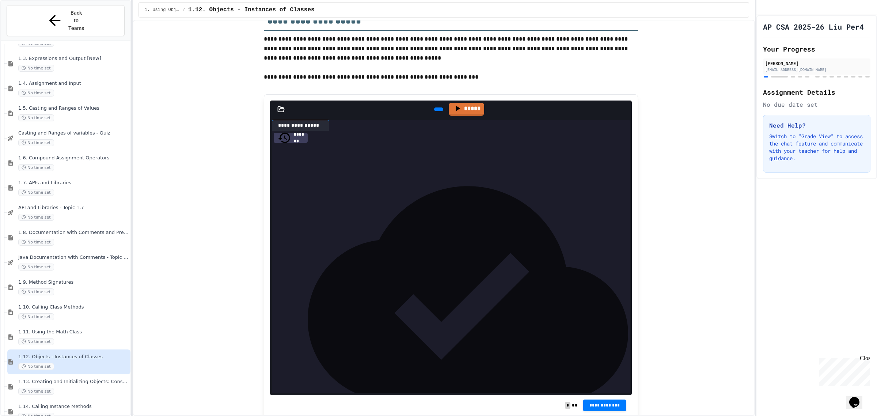 This screenshot has width=877, height=416. I want to click on span: 1.3. Expressions and Output [New], so click(73, 58).